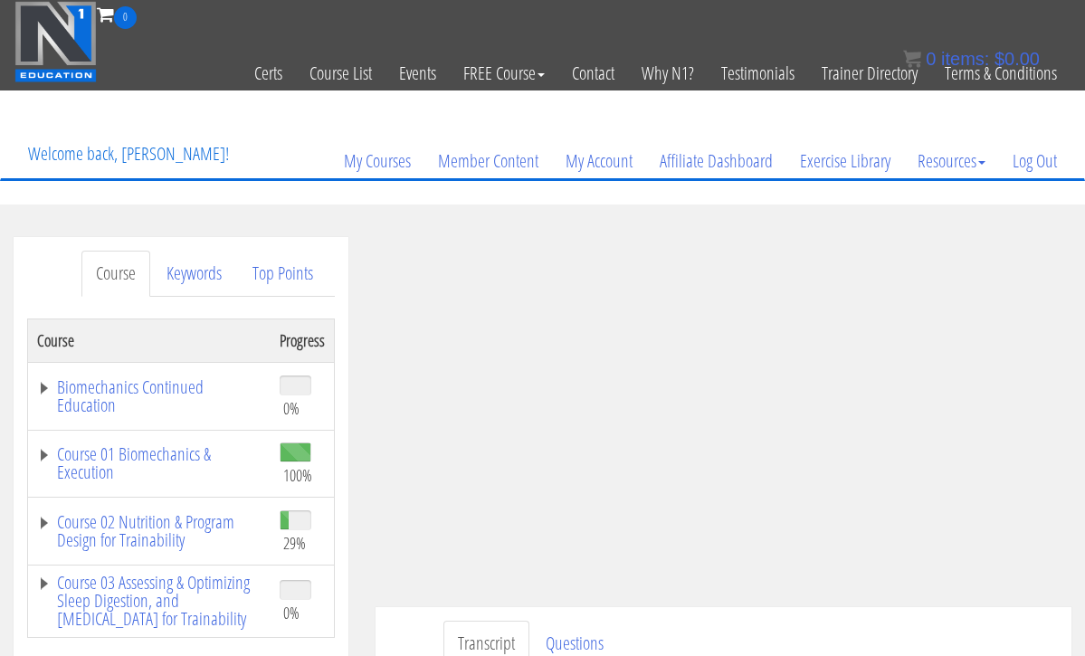  What do you see at coordinates (870, 73) in the screenshot?
I see `a: Trainer Directory` at bounding box center [870, 73].